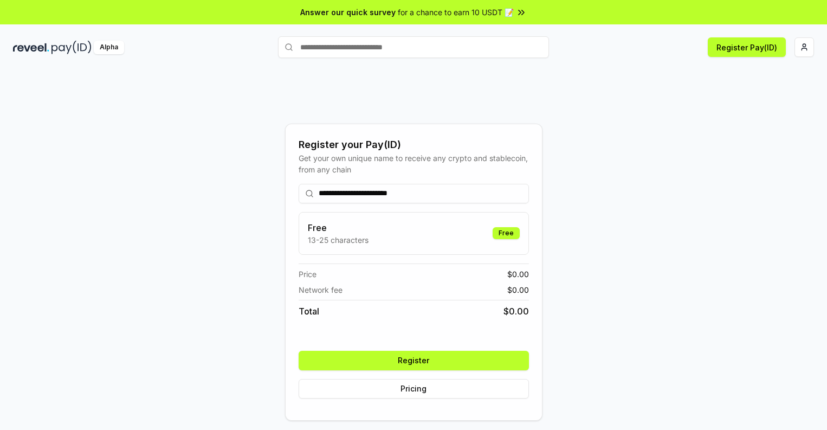  What do you see at coordinates (414, 389) in the screenshot?
I see `button: Pricing` at bounding box center [414, 389].